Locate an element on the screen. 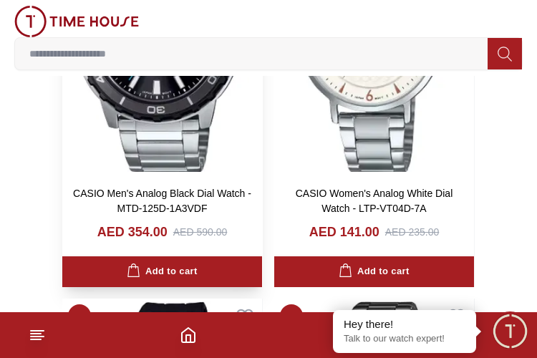  span: 30 % is located at coordinates (292, 316).